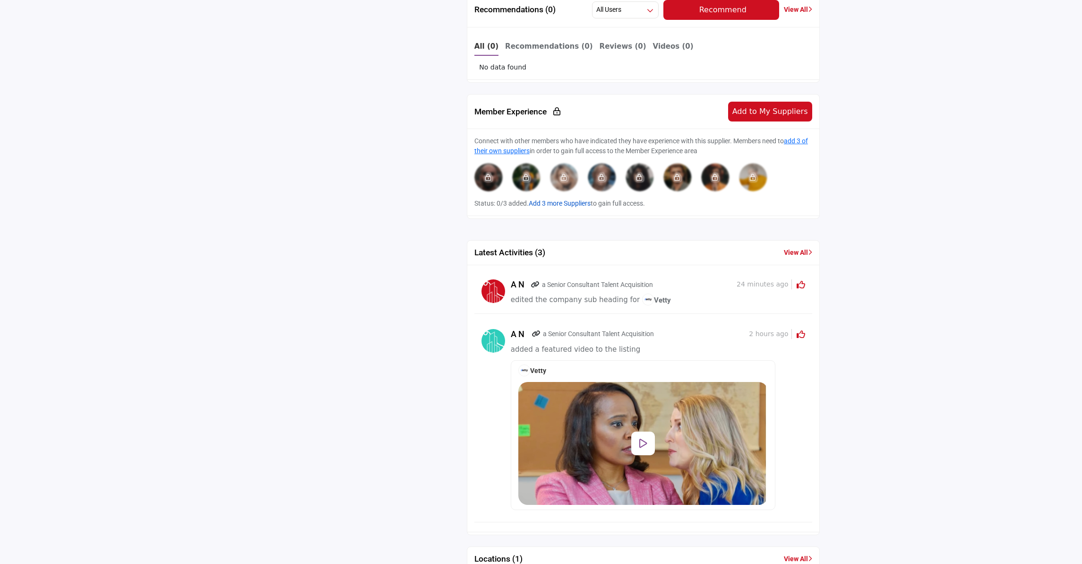 This screenshot has height=564, width=1082. What do you see at coordinates (643, 146) in the screenshot?
I see `p: Connect with other members who have indicated they have experience with this supplier. Members ne...` at bounding box center [643, 146].